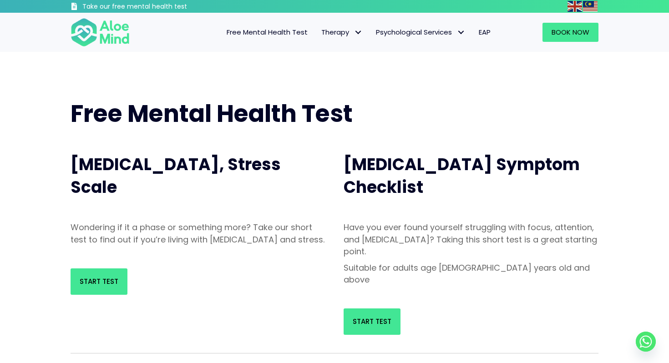 The image size is (669, 363). I want to click on a: Free Mental Health Test, so click(267, 32).